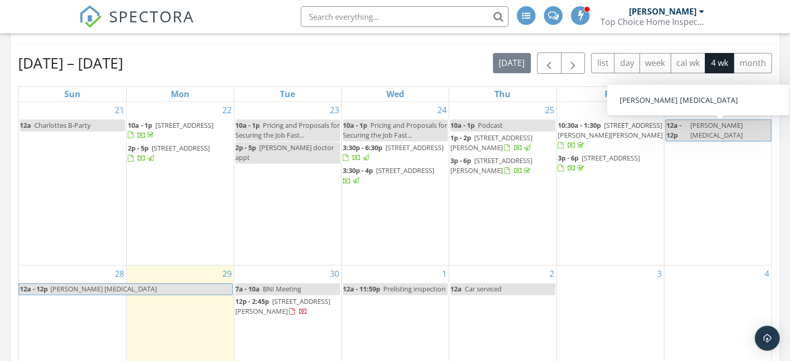 The image size is (790, 361). I want to click on a: SPECTORA, so click(137, 25).